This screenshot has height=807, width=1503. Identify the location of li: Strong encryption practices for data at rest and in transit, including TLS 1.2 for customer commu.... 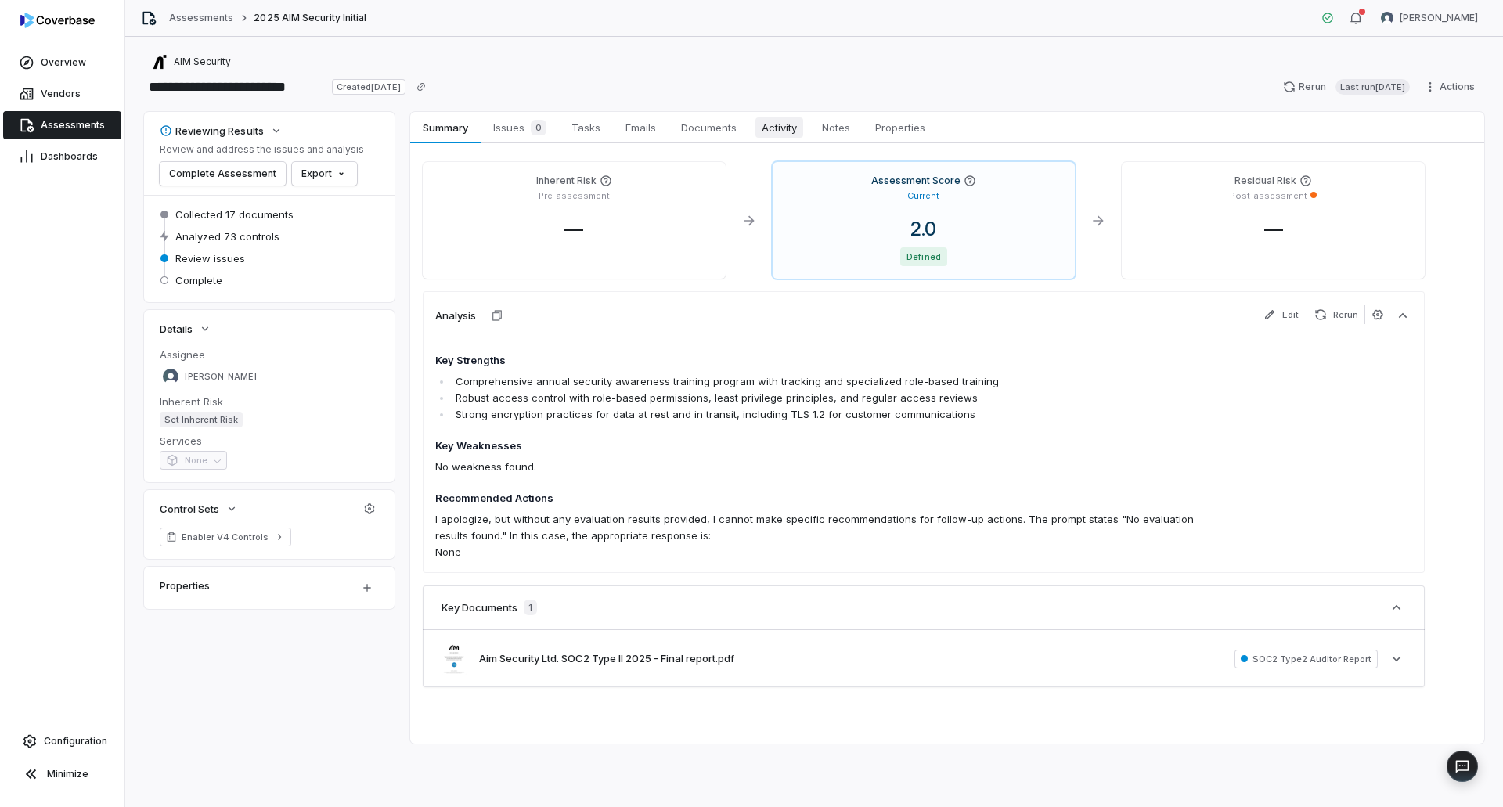
(834, 414).